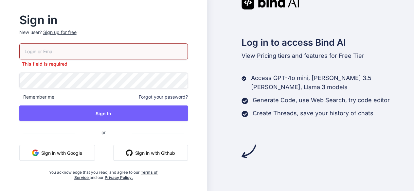 The height and width of the screenshot is (191, 414). Describe the element at coordinates (57, 153) in the screenshot. I see `button: Sign in with Google` at that location.